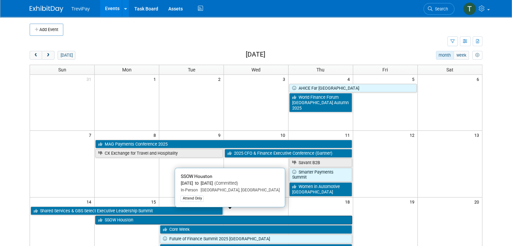 This screenshot has height=246, width=512. What do you see at coordinates (46, 9) in the screenshot?
I see `img: ExhibitDay` at bounding box center [46, 9].